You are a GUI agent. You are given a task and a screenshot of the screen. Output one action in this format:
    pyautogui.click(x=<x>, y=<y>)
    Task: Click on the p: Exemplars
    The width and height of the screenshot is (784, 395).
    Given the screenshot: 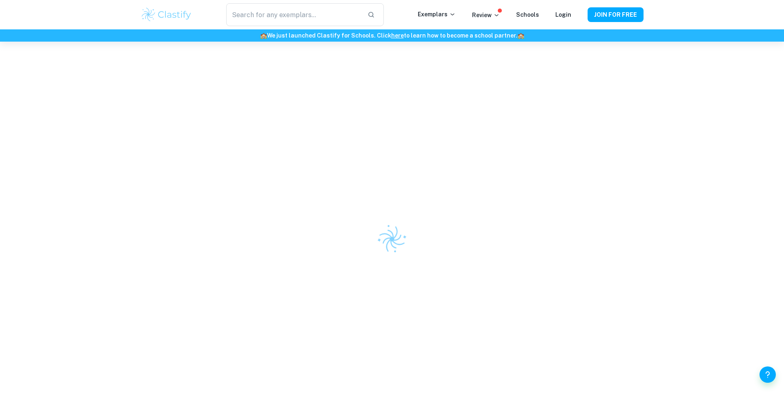 What is the action you would take?
    pyautogui.click(x=437, y=14)
    